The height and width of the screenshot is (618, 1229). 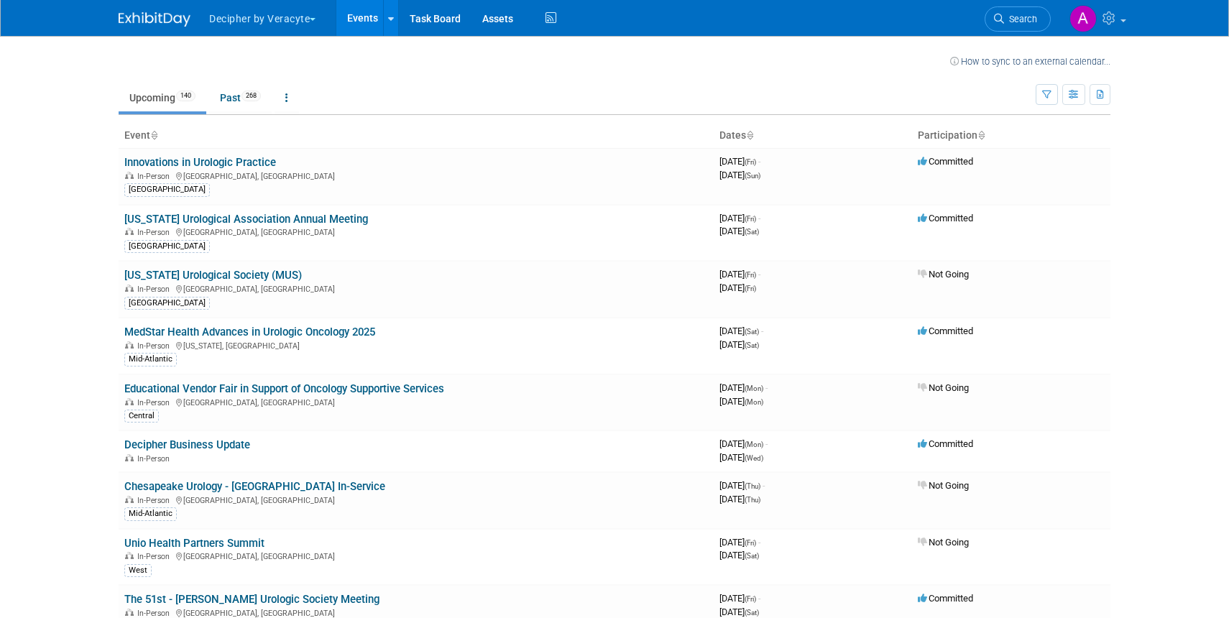 What do you see at coordinates (813, 136) in the screenshot?
I see `th: Dates` at bounding box center [813, 136].